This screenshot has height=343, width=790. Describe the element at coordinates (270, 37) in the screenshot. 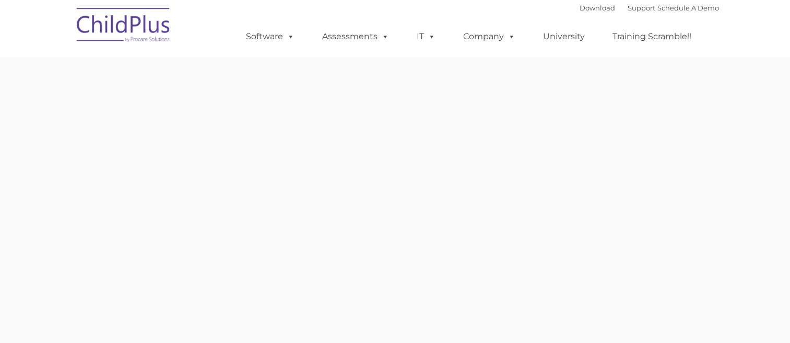

I see `a: Software` at that location.